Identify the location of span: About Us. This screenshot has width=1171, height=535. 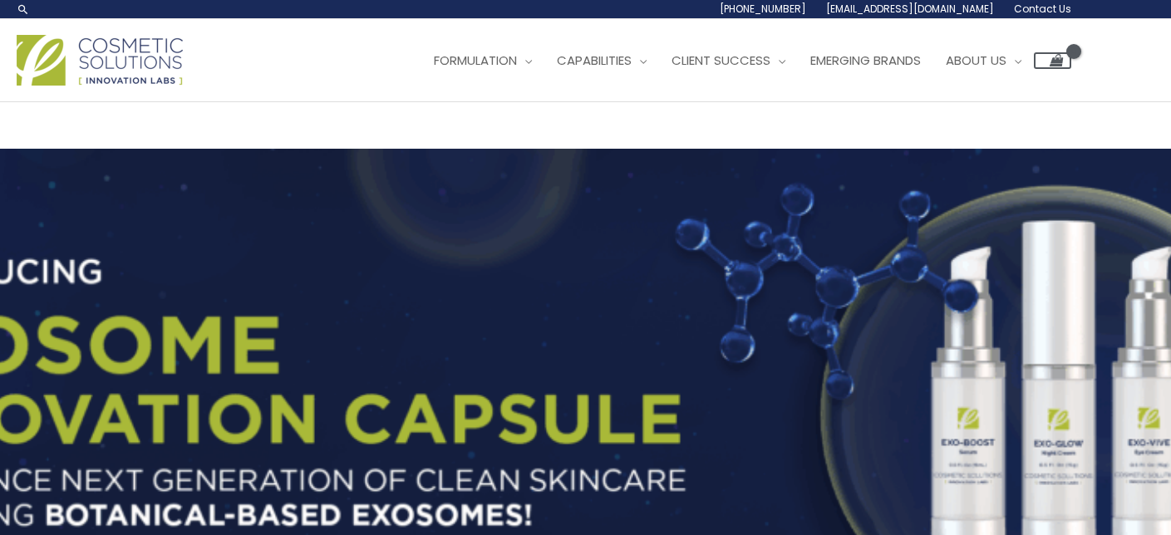
(976, 60).